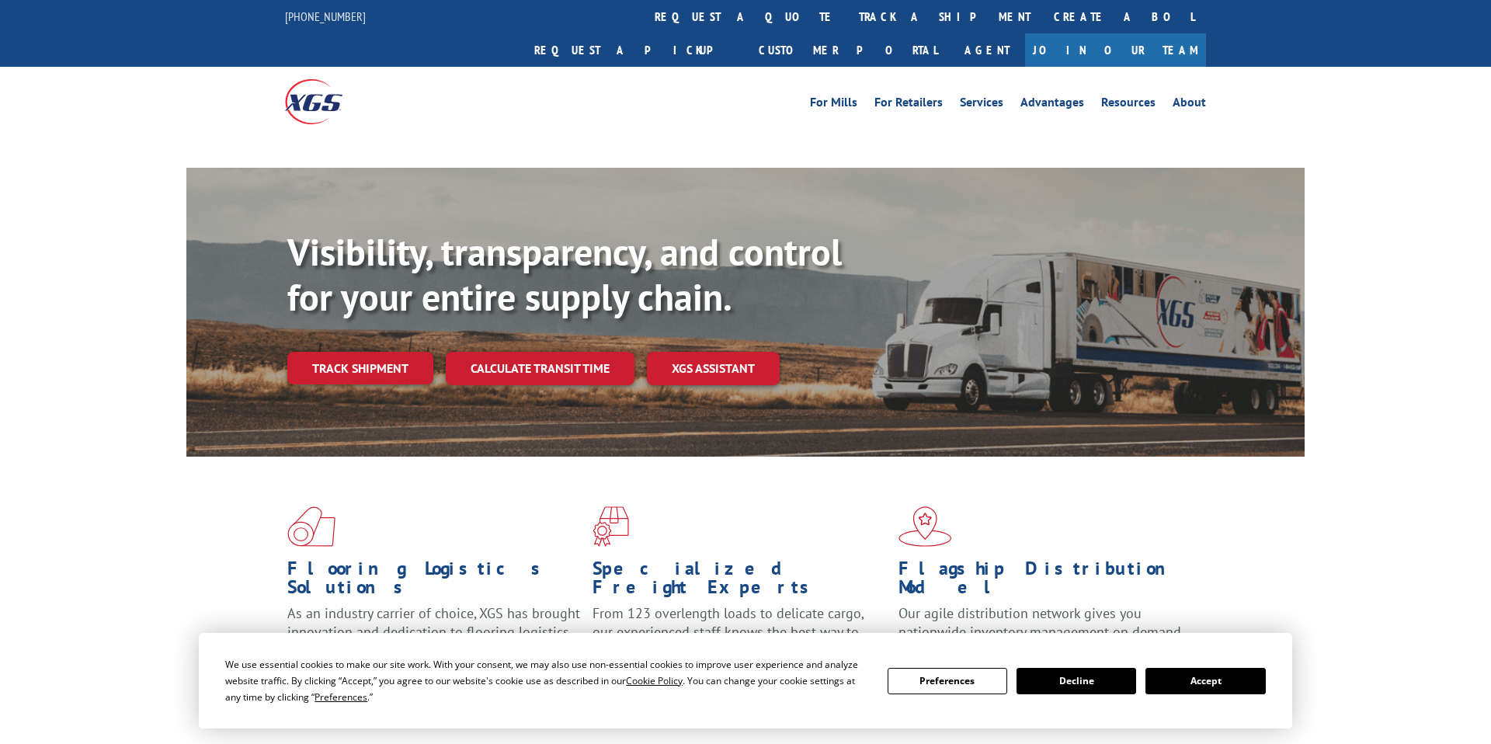 The width and height of the screenshot is (1491, 744). Describe the element at coordinates (1205, 681) in the screenshot. I see `button: Accept` at that location.